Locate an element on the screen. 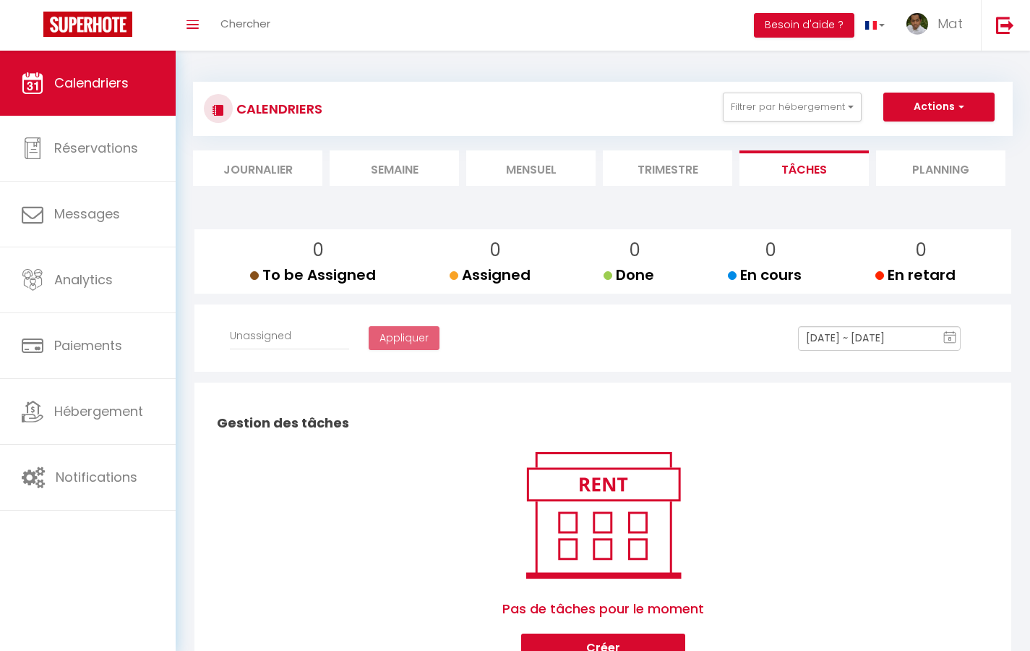 The height and width of the screenshot is (651, 1030). li: Trimestre is located at coordinates (667, 168).